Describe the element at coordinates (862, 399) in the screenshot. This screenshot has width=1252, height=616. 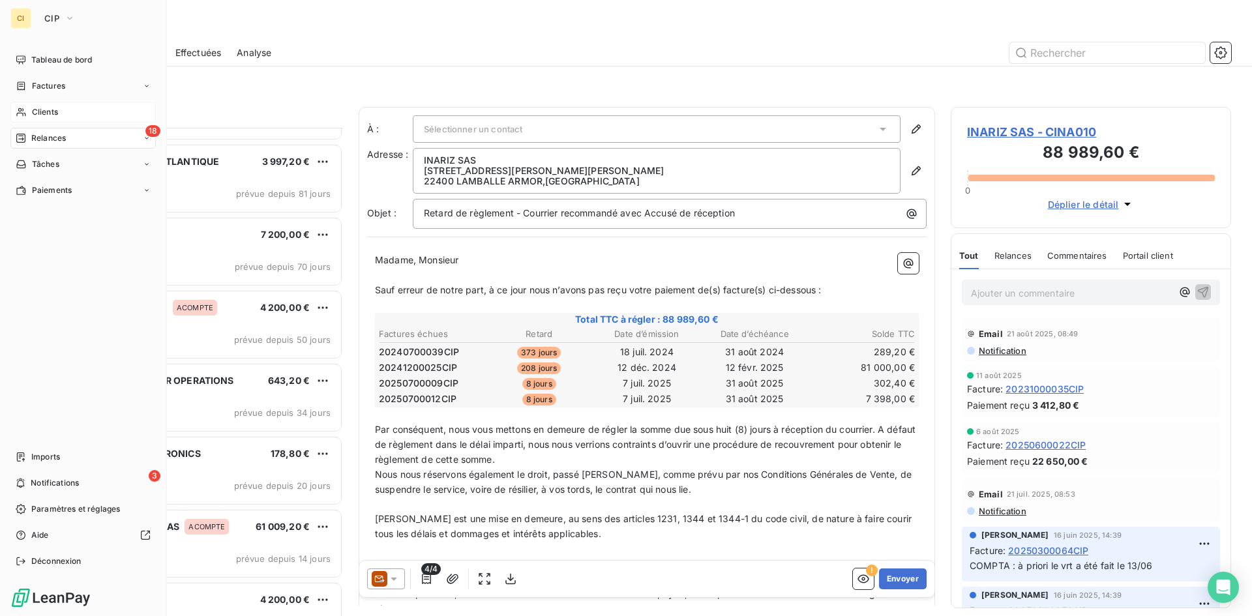
I see `td: 7 398,00 €` at that location.